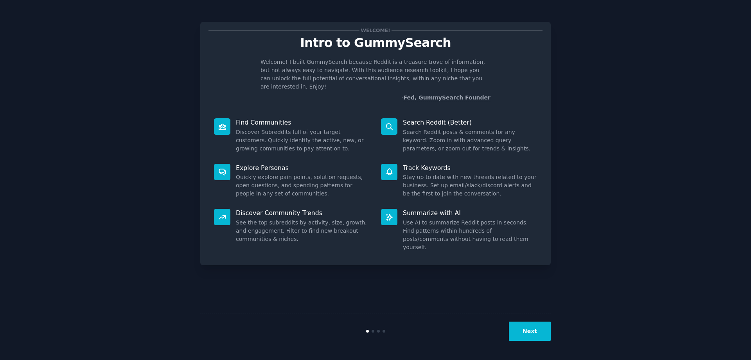 The image size is (751, 360). What do you see at coordinates (470, 168) in the screenshot?
I see `p: Track Keywords` at bounding box center [470, 168].